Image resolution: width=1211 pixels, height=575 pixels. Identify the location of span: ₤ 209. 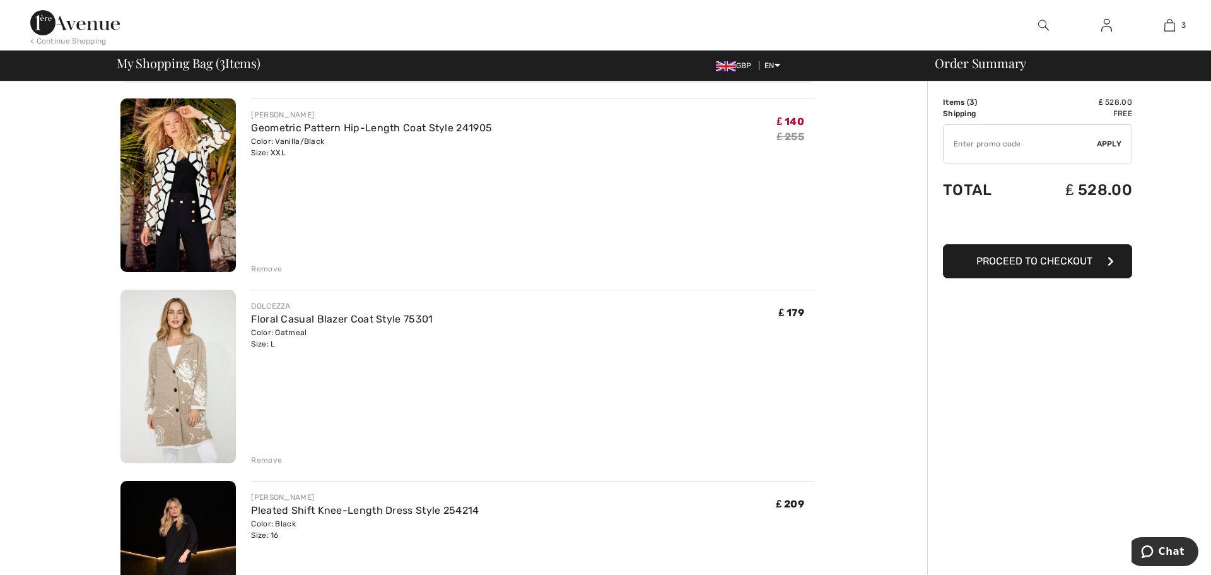
(791, 504).